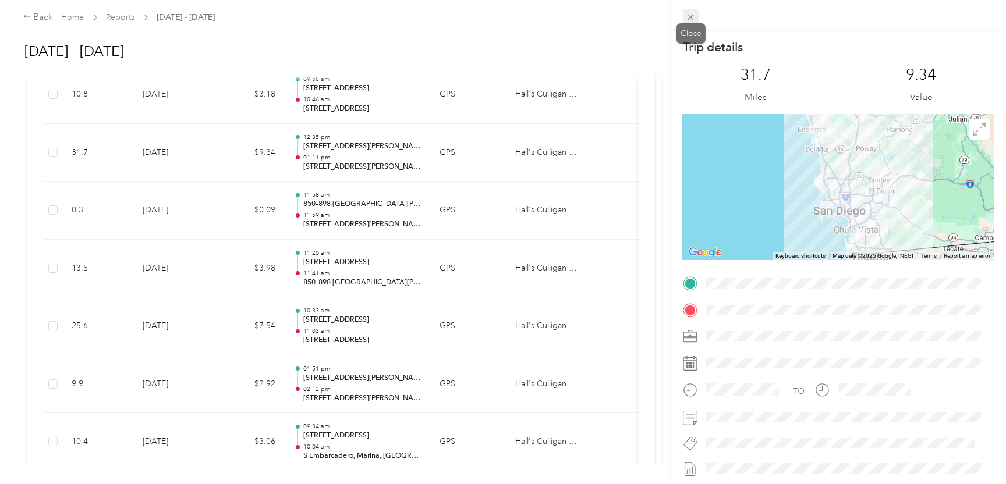 This screenshot has height=484, width=1006. What do you see at coordinates (705, 253) in the screenshot?
I see `a: Open this area in Google Maps (opens a new window)` at bounding box center [705, 253].